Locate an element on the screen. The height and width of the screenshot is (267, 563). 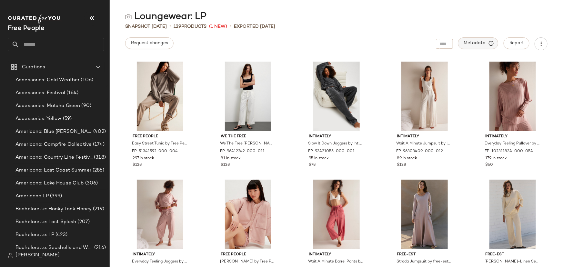
span: FP-96412242-000-011 is located at coordinates (242, 152).